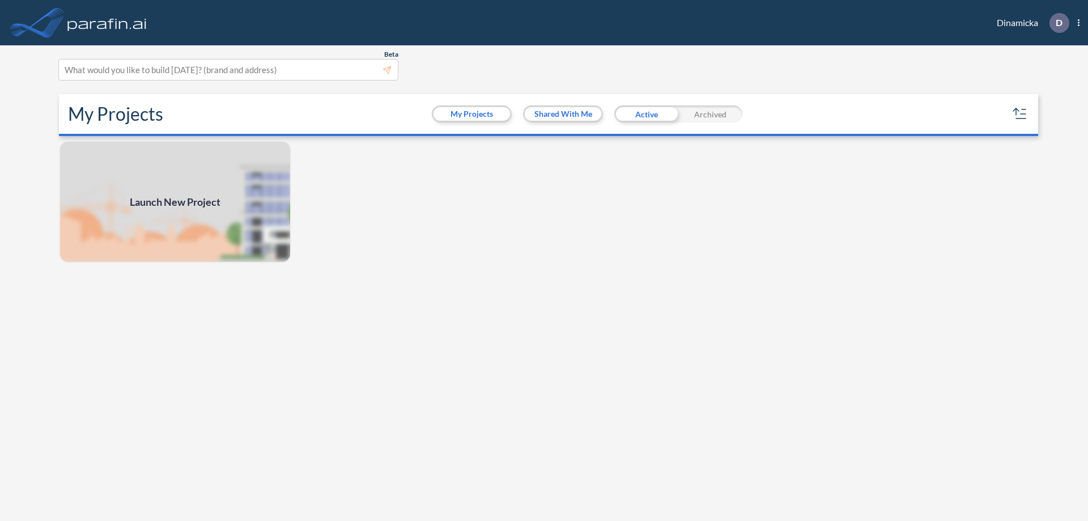 The width and height of the screenshot is (1088, 521). What do you see at coordinates (563, 114) in the screenshot?
I see `button: Shared With Me` at bounding box center [563, 114].